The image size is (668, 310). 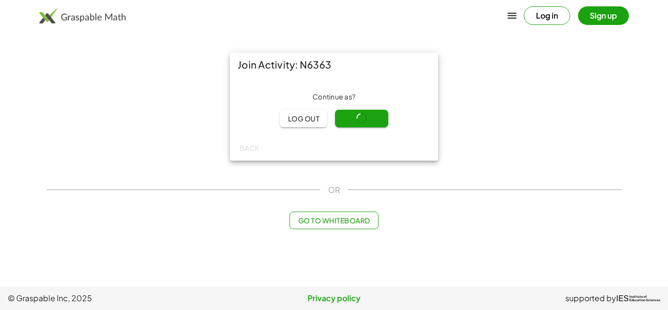 What do you see at coordinates (116, 298) in the screenshot?
I see `span: © Graspable Inc, 2025` at bounding box center [116, 298].